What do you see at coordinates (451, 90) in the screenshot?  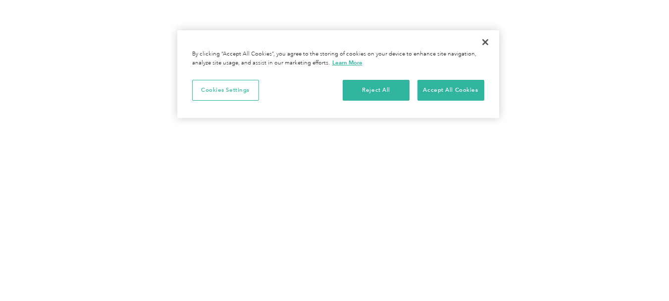 I see `button: Accept All Cookies` at bounding box center [451, 90].